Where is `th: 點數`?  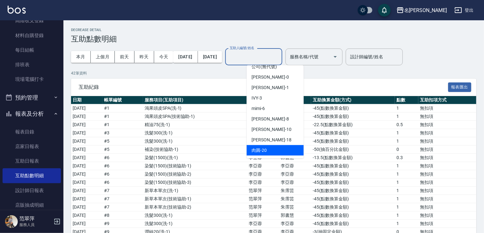
th: 點數 is located at coordinates (407, 100).